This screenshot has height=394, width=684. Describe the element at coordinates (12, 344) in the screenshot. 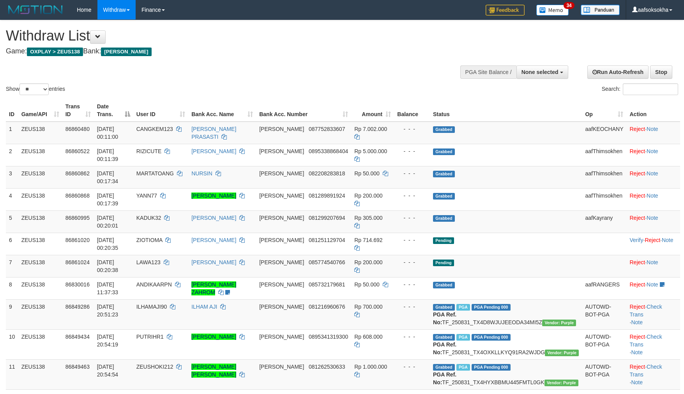

I see `td: 10` at that location.